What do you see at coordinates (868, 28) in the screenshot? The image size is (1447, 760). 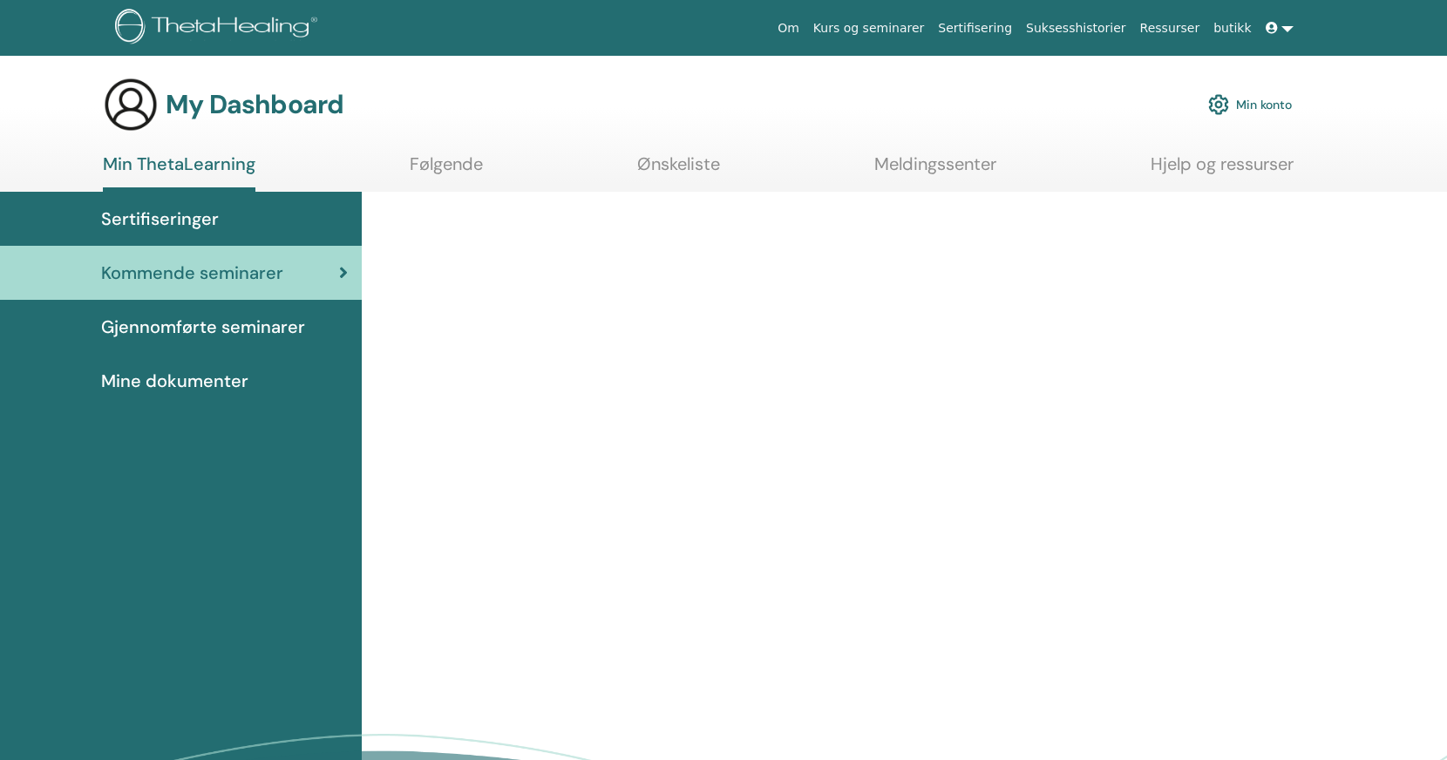 I see `a: Kurs og seminarer` at bounding box center [868, 28].